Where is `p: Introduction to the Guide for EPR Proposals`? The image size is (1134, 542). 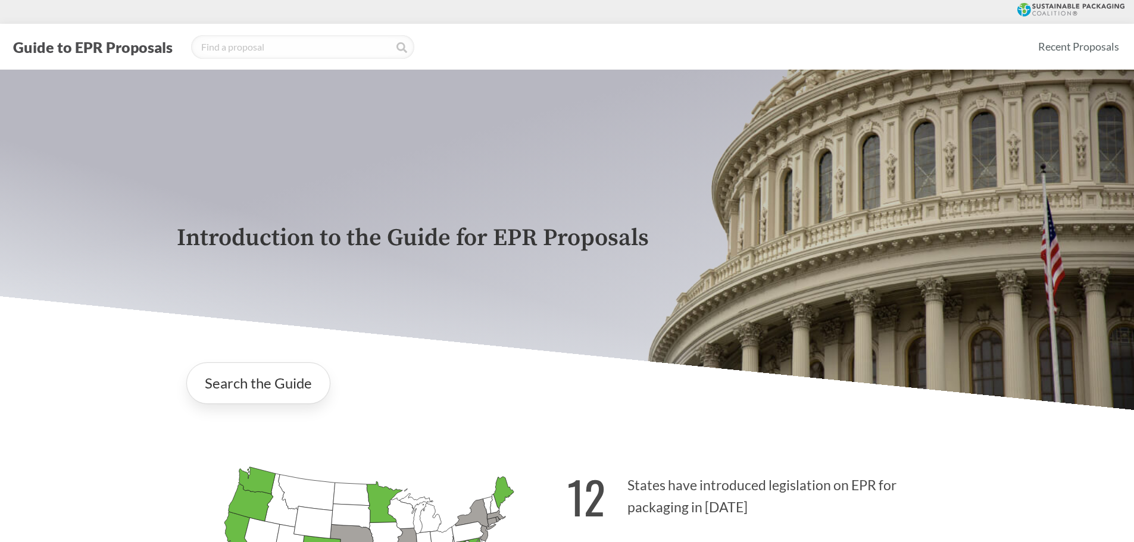
p: Introduction to the Guide for EPR Proposals is located at coordinates (567, 238).